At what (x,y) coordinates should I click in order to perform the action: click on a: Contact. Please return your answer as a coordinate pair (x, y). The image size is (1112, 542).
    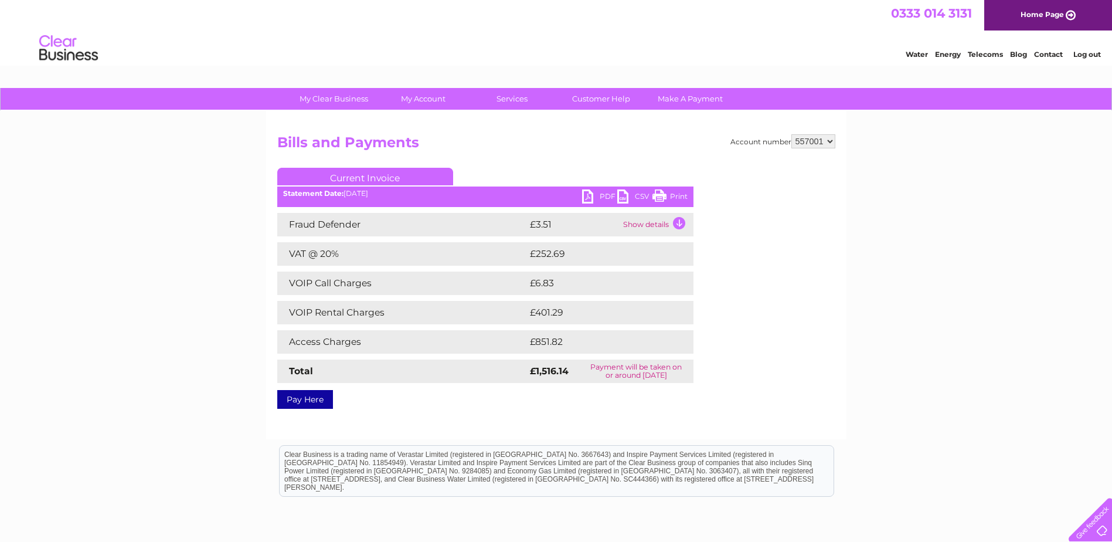
    Looking at the image, I should click on (1048, 54).